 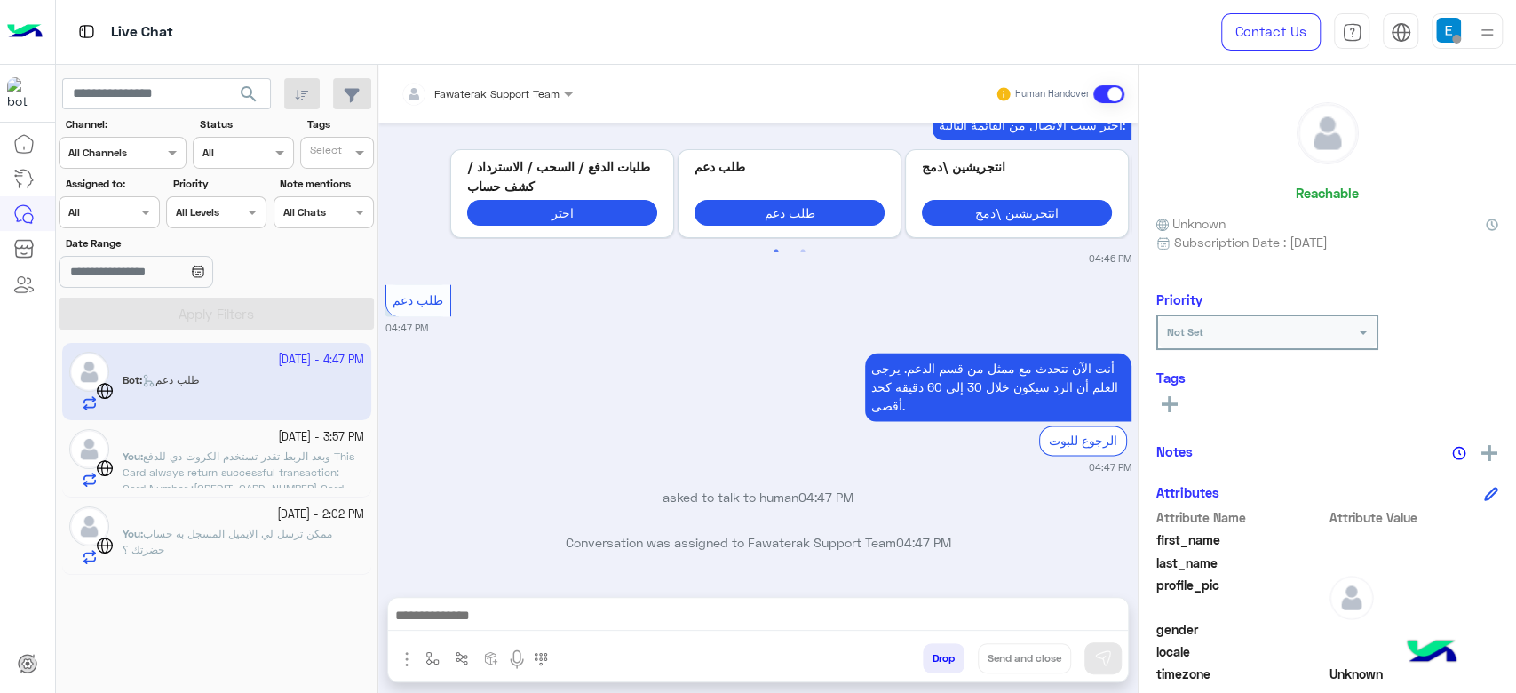 What do you see at coordinates (758, 496) in the screenshot?
I see `p: asked to talk to human` at bounding box center [758, 496].